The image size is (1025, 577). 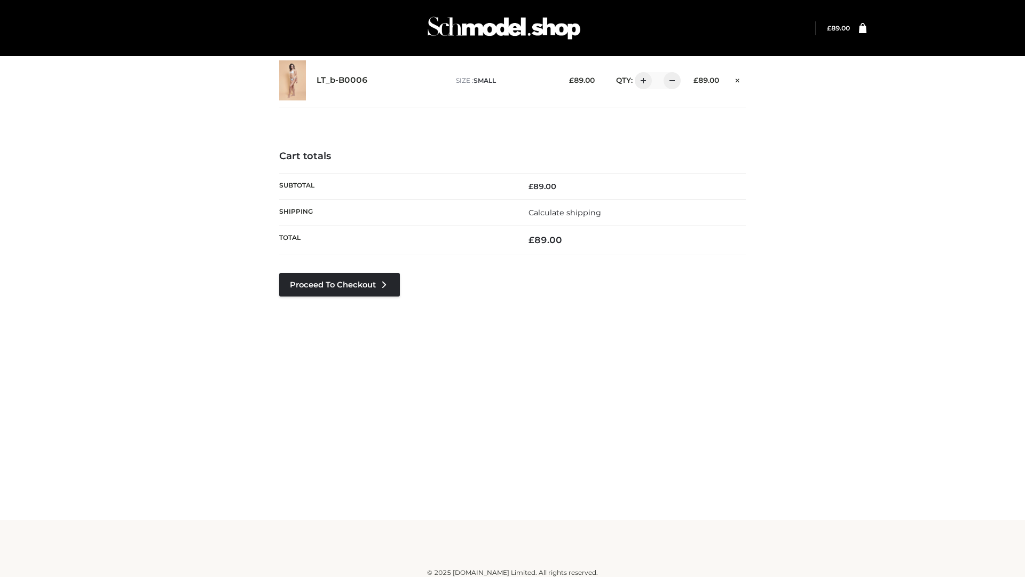 I want to click on h4: Cart totals, so click(x=513, y=156).